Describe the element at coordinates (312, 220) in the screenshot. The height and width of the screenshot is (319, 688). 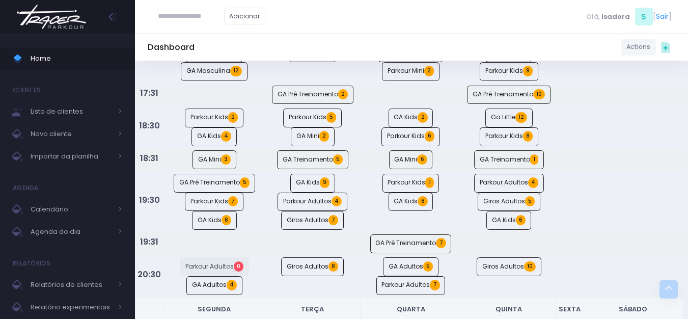
I see `a: Giros Adultos7` at that location.